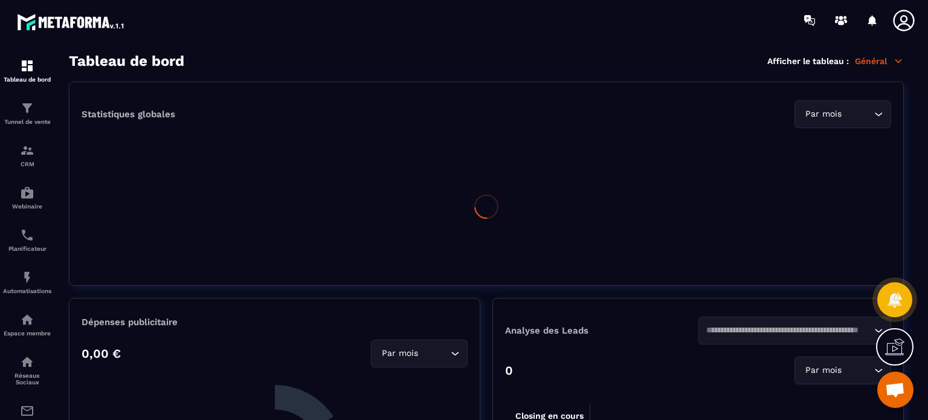  Describe the element at coordinates (71, 22) in the screenshot. I see `img: logo` at that location.